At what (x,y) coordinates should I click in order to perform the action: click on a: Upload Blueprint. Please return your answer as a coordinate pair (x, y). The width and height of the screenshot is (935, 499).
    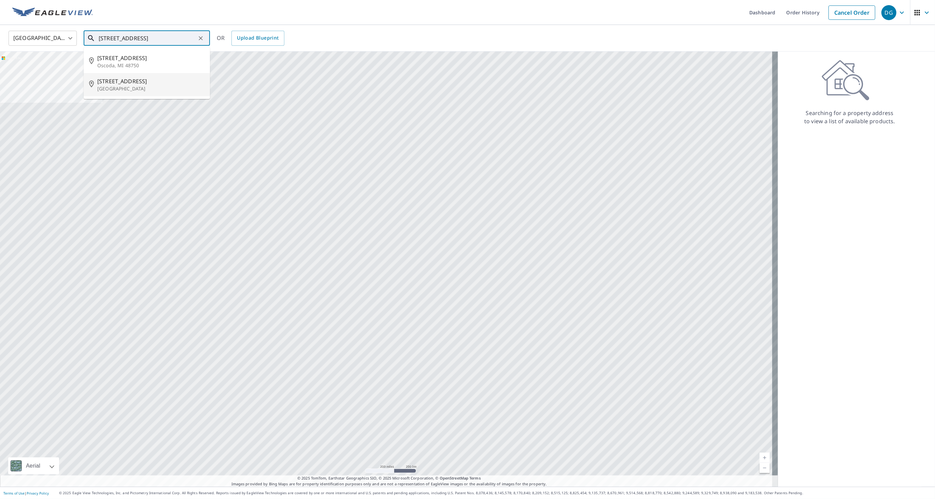
    Looking at the image, I should click on (258, 38).